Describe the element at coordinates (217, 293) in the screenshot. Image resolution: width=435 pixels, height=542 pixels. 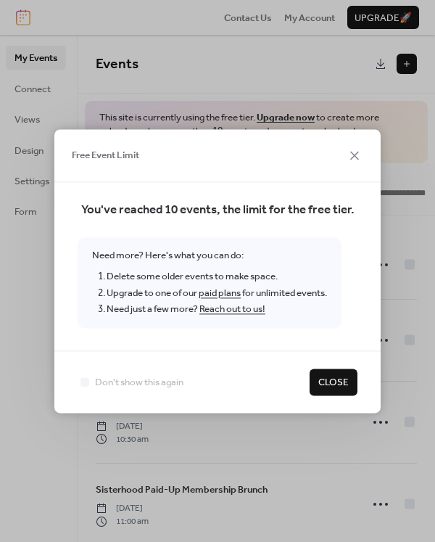
I see `li: Upgrade to one of our for unlimited events.` at that location.